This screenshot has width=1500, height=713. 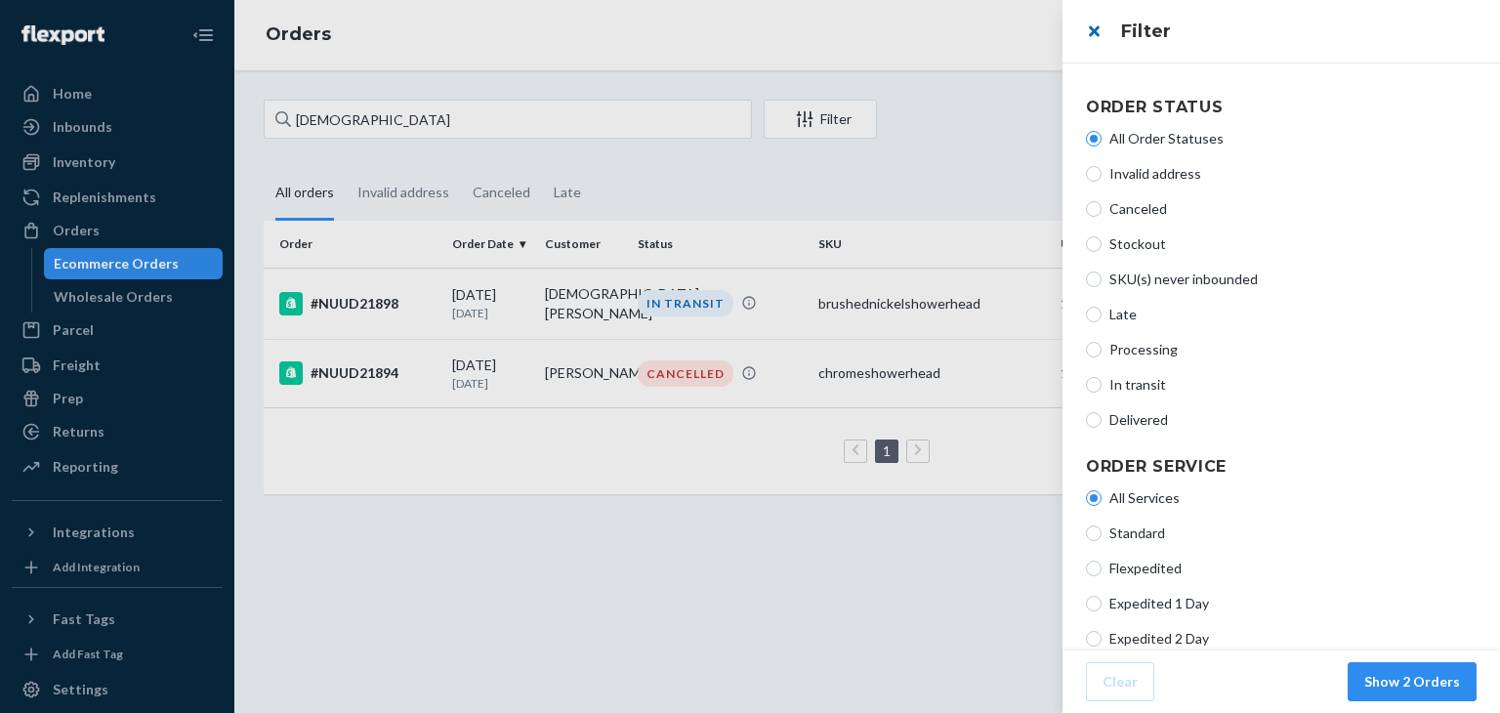 I want to click on span: Invalid address, so click(x=1293, y=174).